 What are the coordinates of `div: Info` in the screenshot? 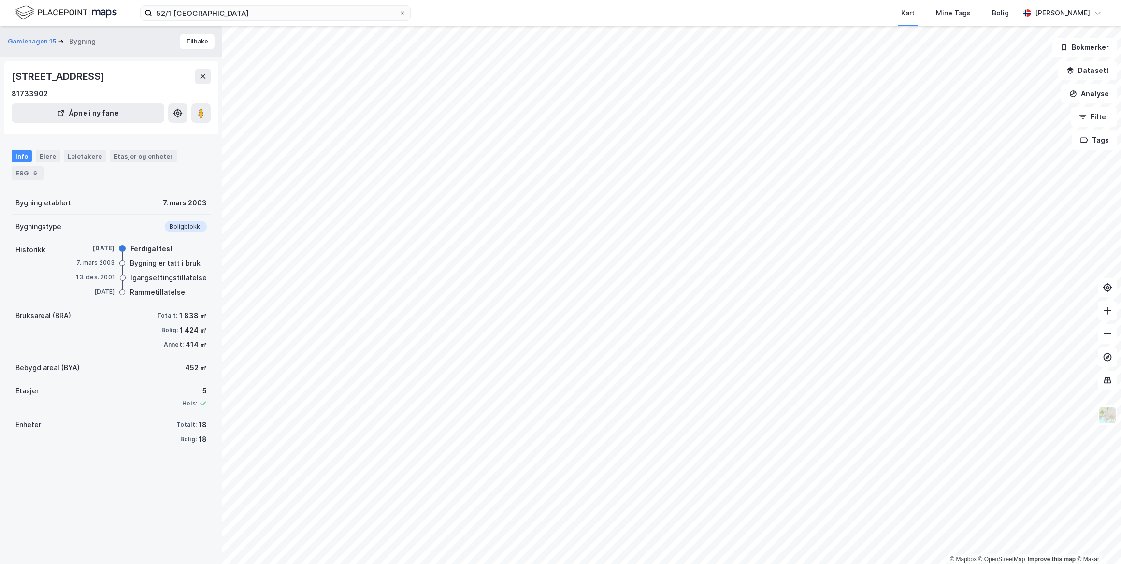 It's located at (22, 156).